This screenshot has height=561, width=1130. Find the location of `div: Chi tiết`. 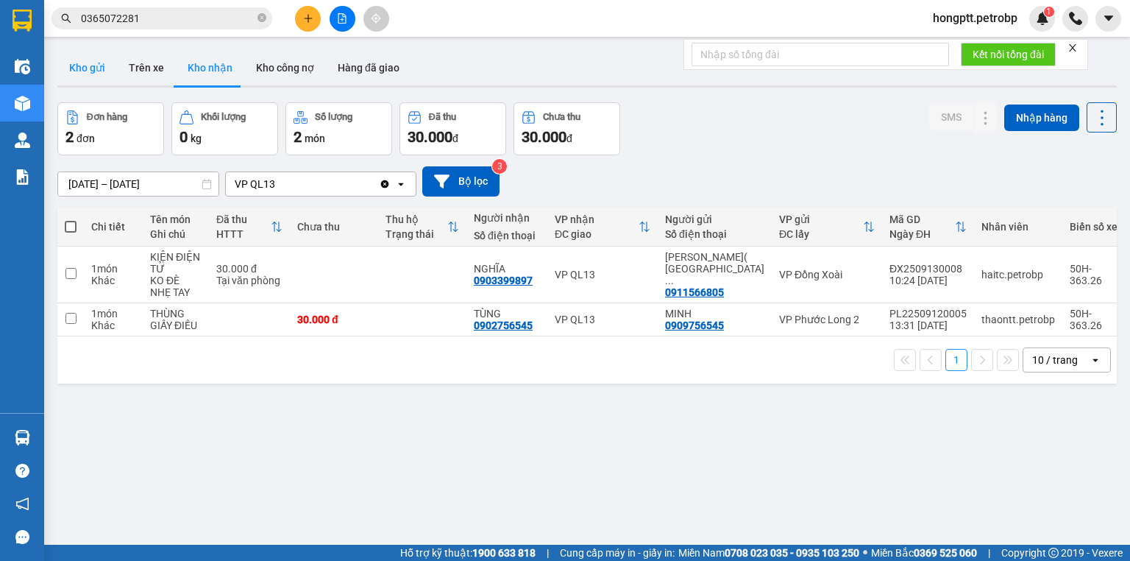

div: Chi tiết is located at coordinates (113, 227).